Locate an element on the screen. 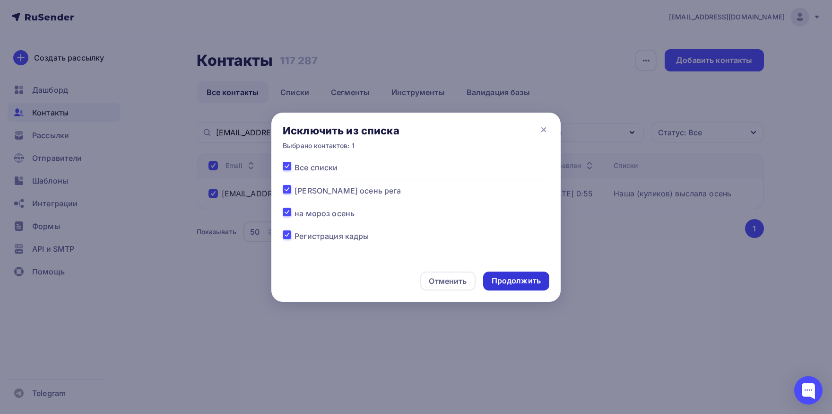 The image size is (832, 414). span: Все списки is located at coordinates (316, 167).